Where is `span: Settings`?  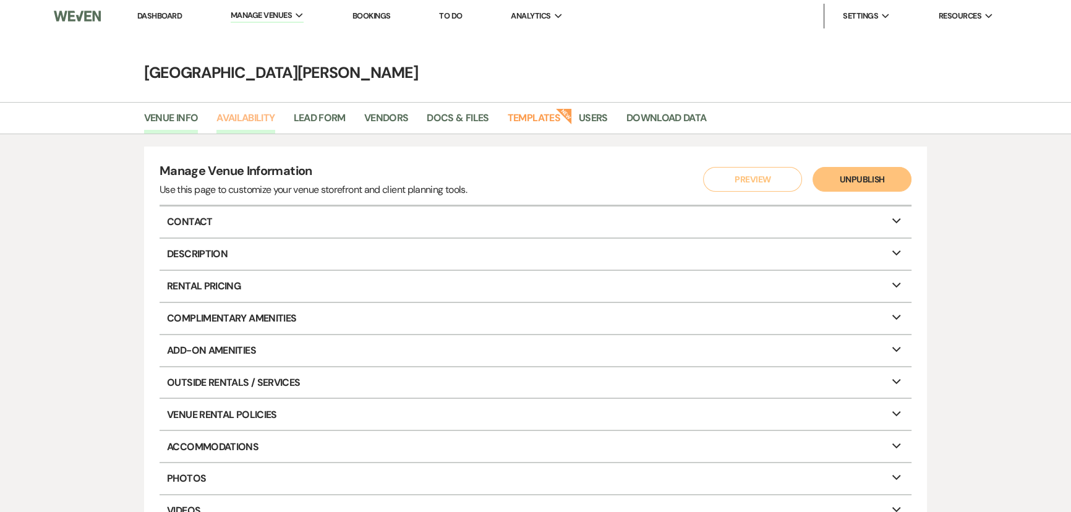 span: Settings is located at coordinates (860, 16).